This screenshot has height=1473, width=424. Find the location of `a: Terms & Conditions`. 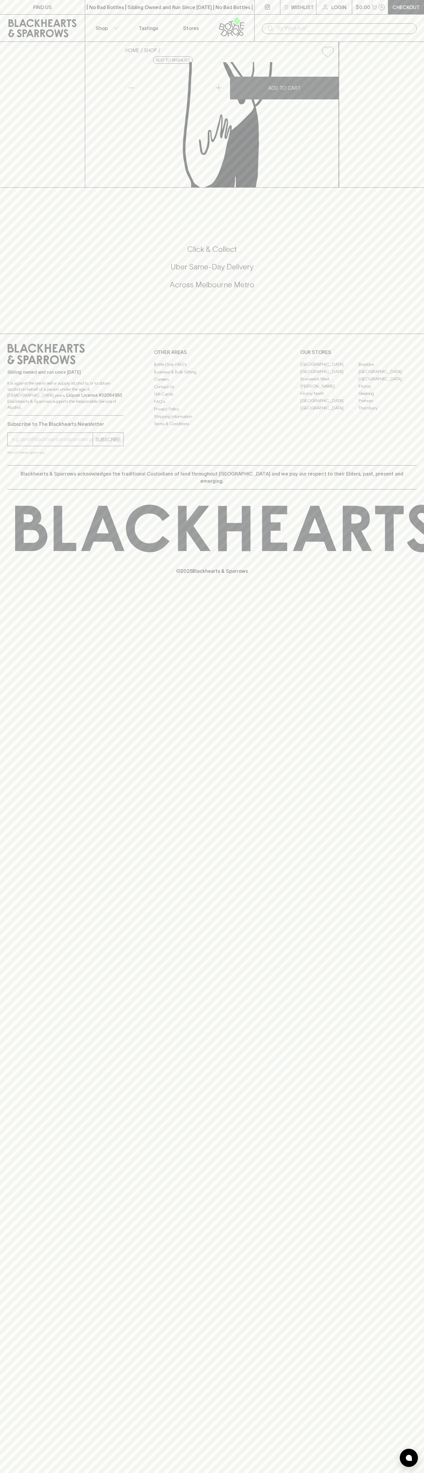

a: Terms & Conditions is located at coordinates (212, 424).